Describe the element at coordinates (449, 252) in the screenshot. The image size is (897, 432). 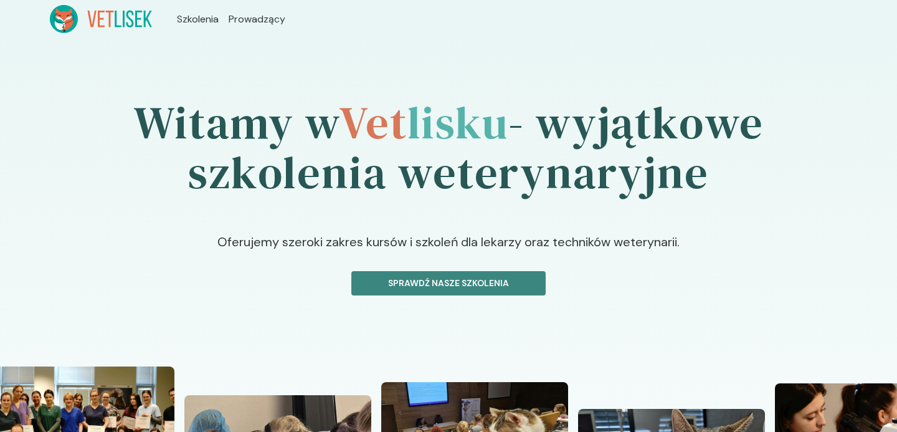
I see `p: Oferujemy szeroki zakres kursów i szkoleń dla lekarzy oraz techników weterynarii.` at that location.